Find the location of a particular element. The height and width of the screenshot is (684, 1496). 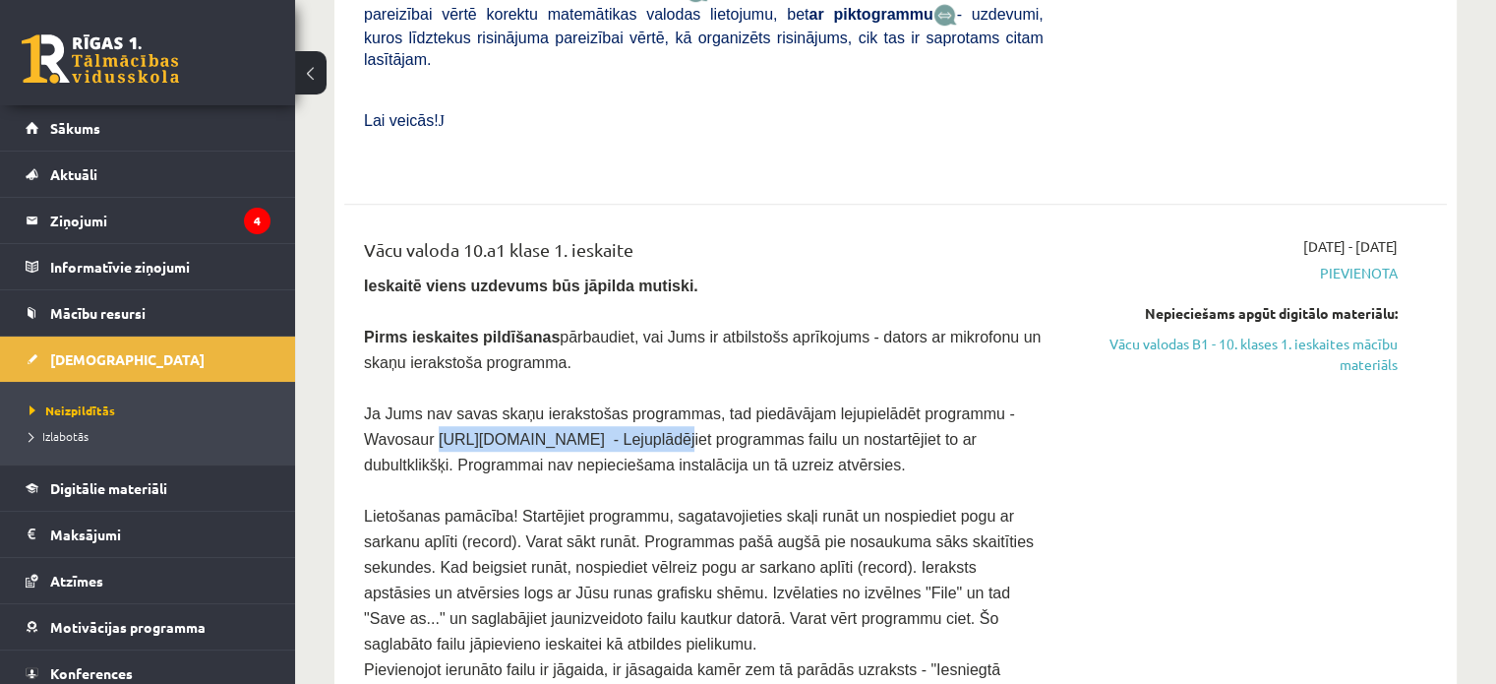

span: Mācību resursi is located at coordinates (97, 313).